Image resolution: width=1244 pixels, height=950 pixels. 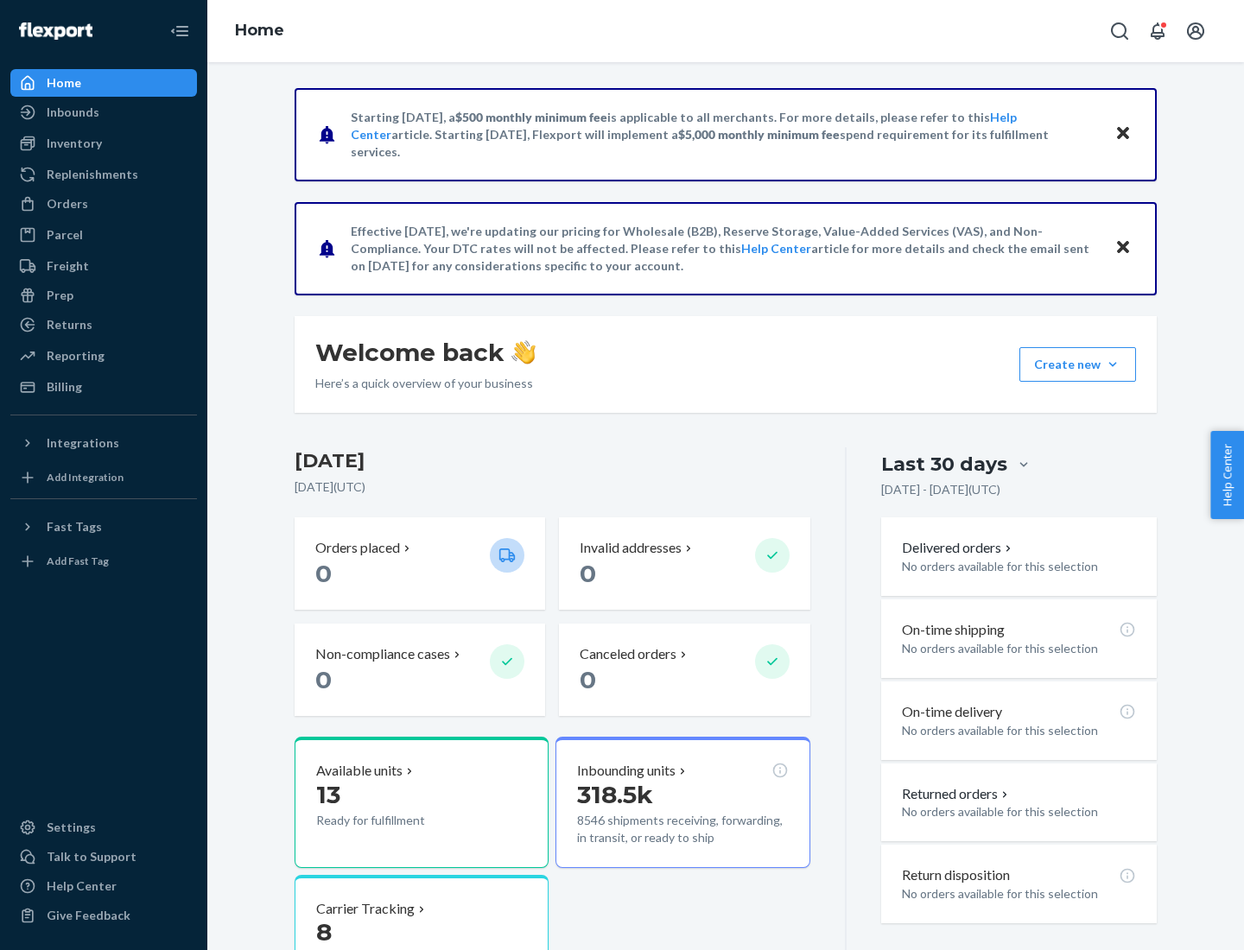 What do you see at coordinates (324, 932) in the screenshot?
I see `span: 8` at bounding box center [324, 932].